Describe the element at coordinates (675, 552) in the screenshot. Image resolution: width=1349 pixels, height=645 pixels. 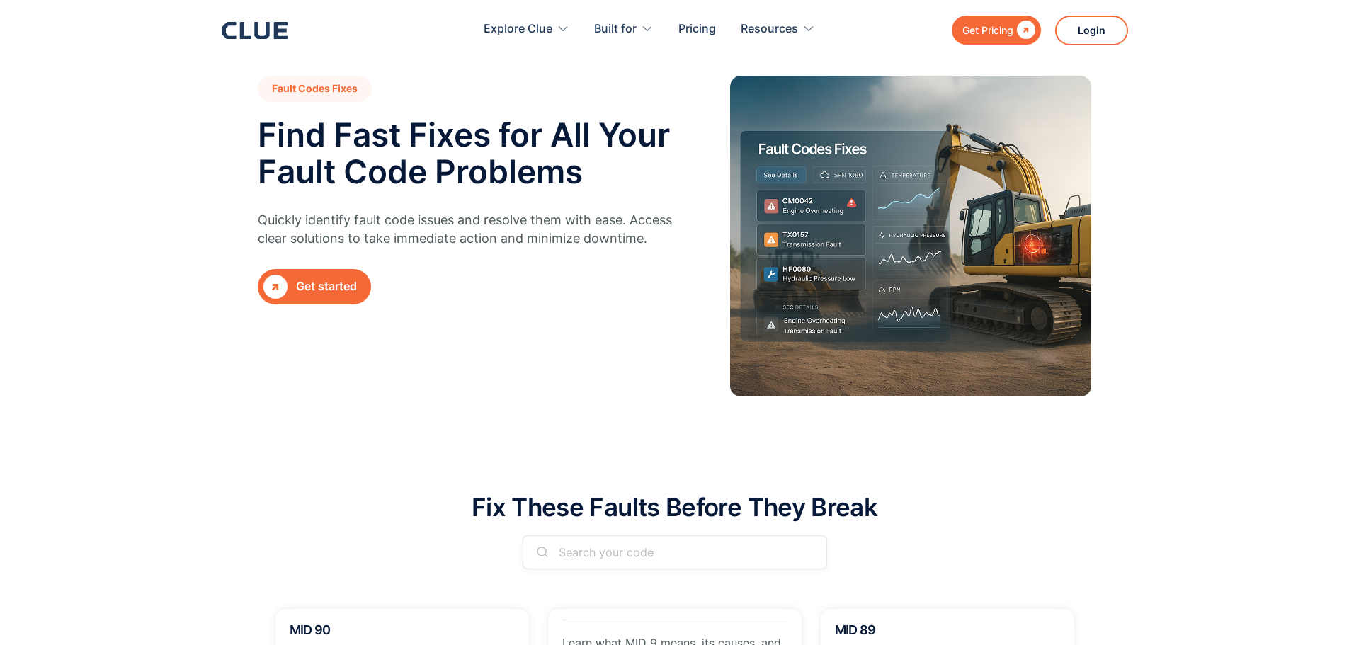
I see `input: Search your code` at that location.